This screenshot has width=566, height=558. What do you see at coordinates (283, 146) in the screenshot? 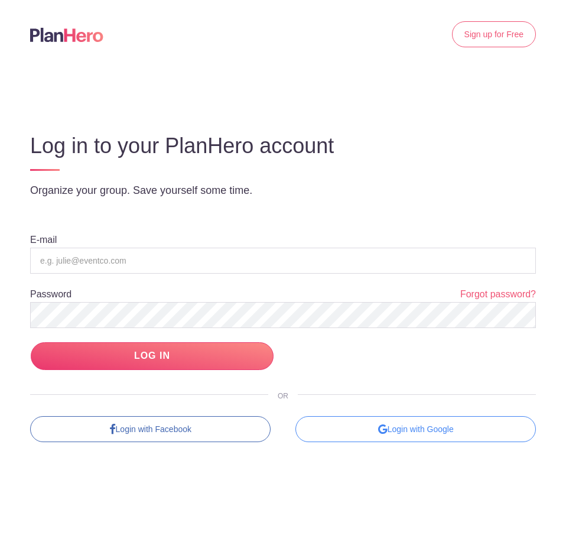
I see `h3: Log in to your PlanHero account` at bounding box center [283, 146].